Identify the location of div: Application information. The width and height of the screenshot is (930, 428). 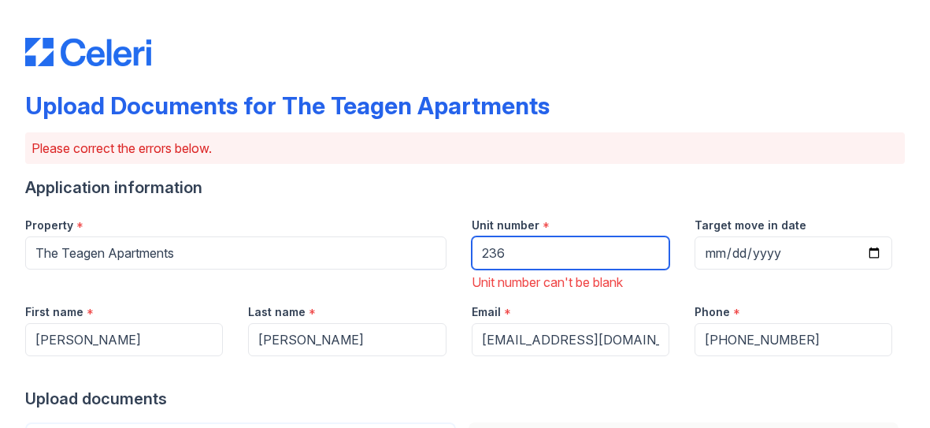
(465, 187).